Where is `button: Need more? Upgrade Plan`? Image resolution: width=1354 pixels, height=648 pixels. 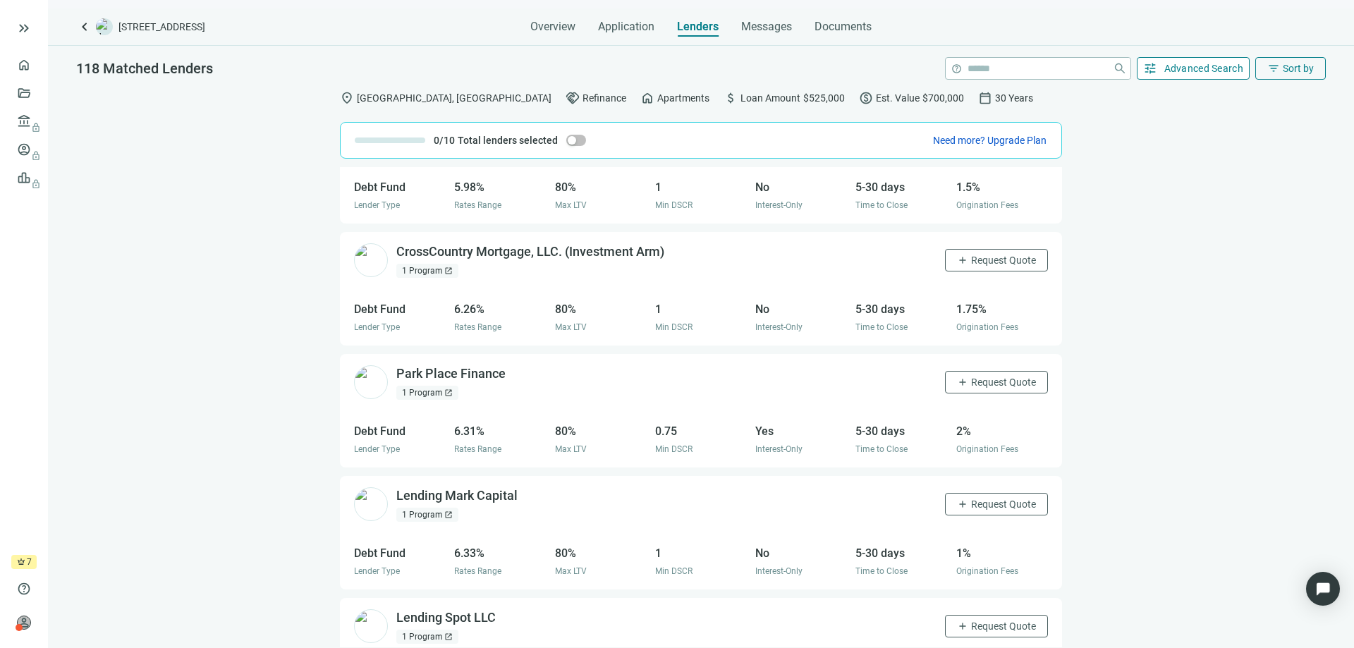 button: Need more? Upgrade Plan is located at coordinates (989, 140).